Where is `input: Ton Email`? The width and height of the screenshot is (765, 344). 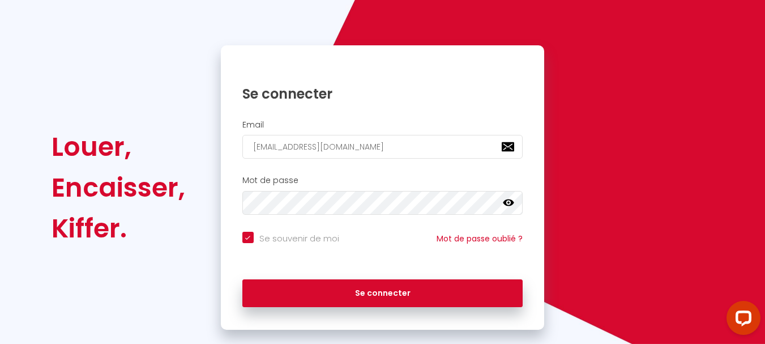 input: Ton Email is located at coordinates (383, 147).